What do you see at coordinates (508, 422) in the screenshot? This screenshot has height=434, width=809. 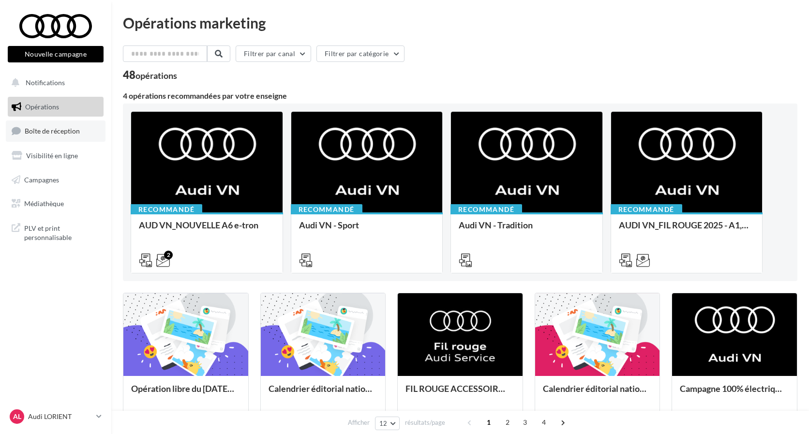 I see `span: 2` at bounding box center [508, 422].